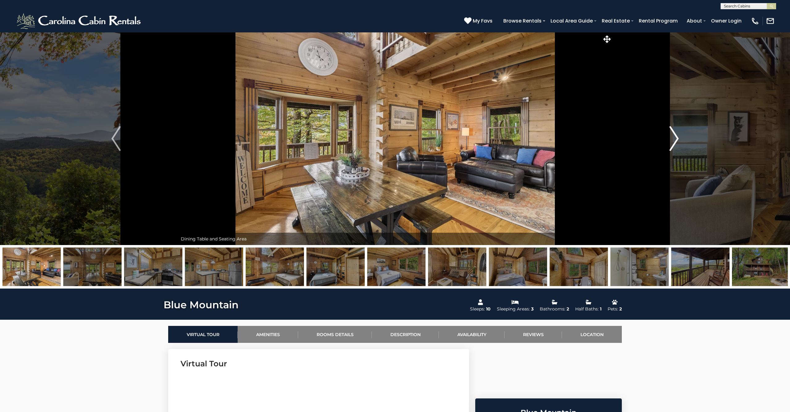 This screenshot has width=790, height=412. What do you see at coordinates (335, 334) in the screenshot?
I see `a: Rooms Details` at bounding box center [335, 334].